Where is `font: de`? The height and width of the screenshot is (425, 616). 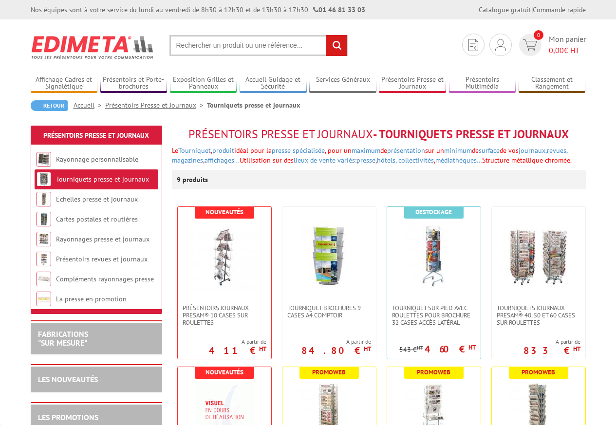 font: de is located at coordinates (372, 155).